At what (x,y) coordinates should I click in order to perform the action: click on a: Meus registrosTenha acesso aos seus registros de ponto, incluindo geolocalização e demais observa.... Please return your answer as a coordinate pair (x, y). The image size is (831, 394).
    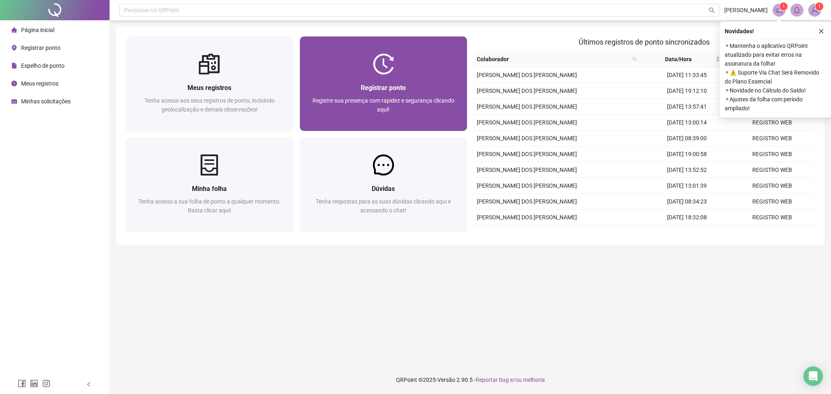
    Looking at the image, I should click on (209, 84).